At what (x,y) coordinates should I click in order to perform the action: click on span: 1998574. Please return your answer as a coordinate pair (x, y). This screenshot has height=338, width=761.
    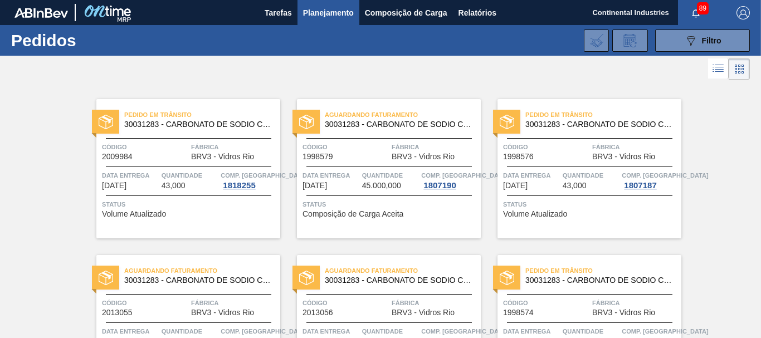
    Looking at the image, I should click on (518, 313).